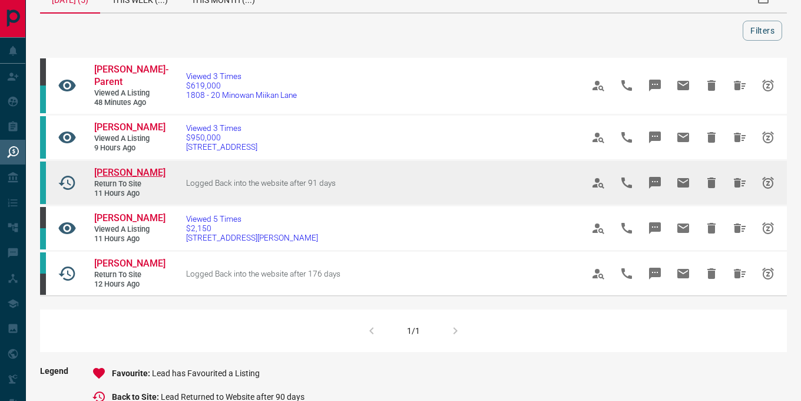 The width and height of the screenshot is (801, 401). Describe the element at coordinates (222, 137) in the screenshot. I see `span: $950,000` at that location.